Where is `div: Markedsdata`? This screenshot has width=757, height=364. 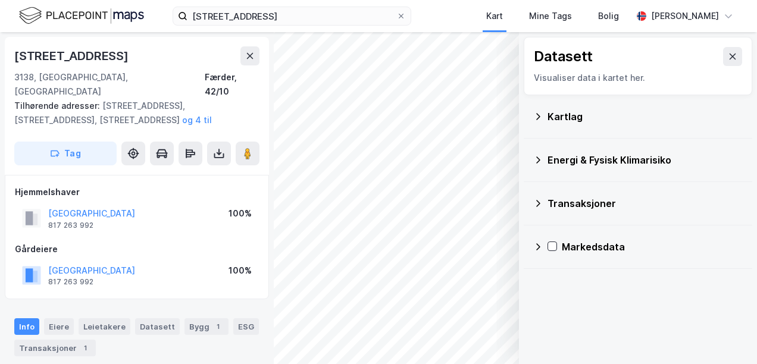 div: Markedsdata is located at coordinates (652, 247).